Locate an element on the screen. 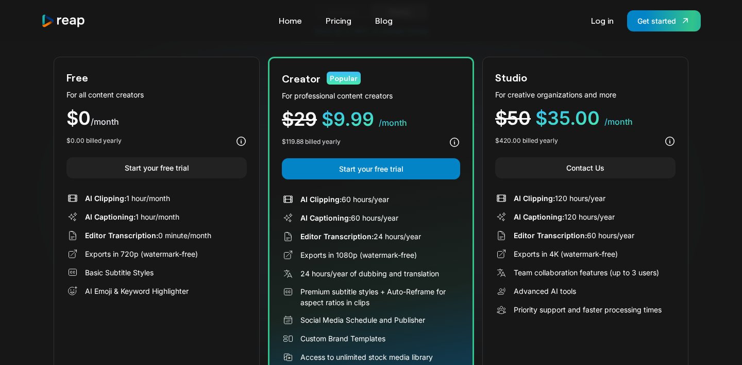  div: Creator is located at coordinates (301, 78).